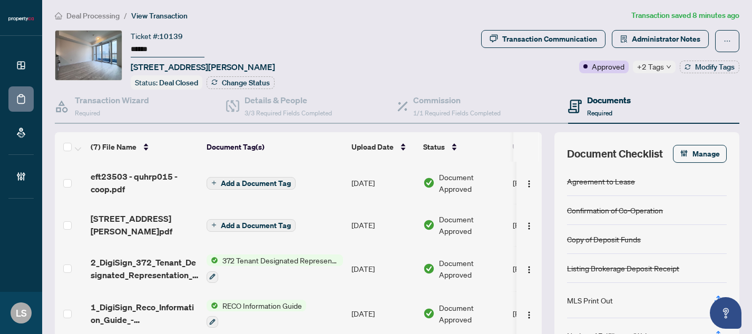 Image resolution: width=752 pixels, height=334 pixels. What do you see at coordinates (457, 100) in the screenshot?
I see `h4: Commission` at bounding box center [457, 100].